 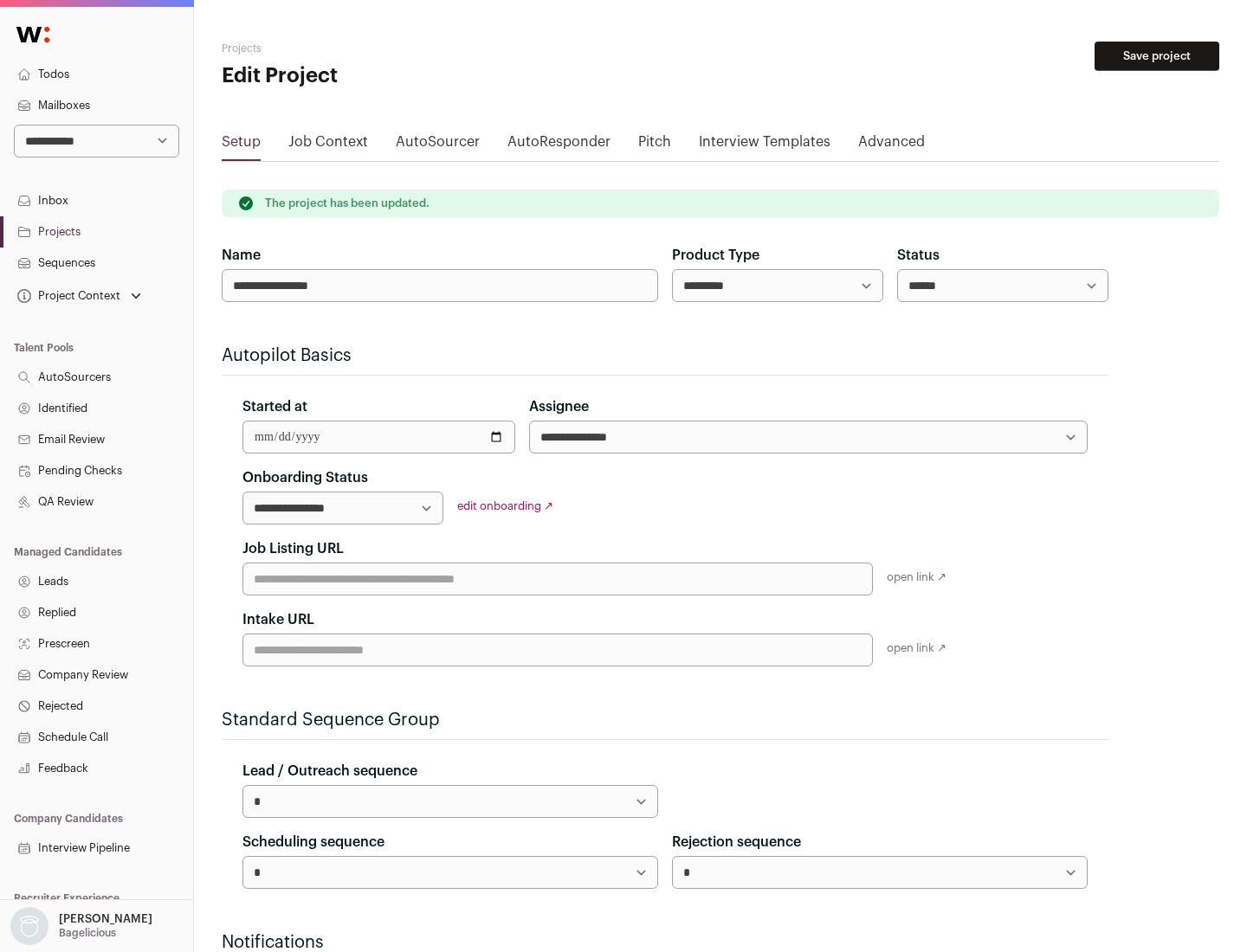 What do you see at coordinates (275, 407) in the screenshot?
I see `label: Started at` at bounding box center [275, 407].